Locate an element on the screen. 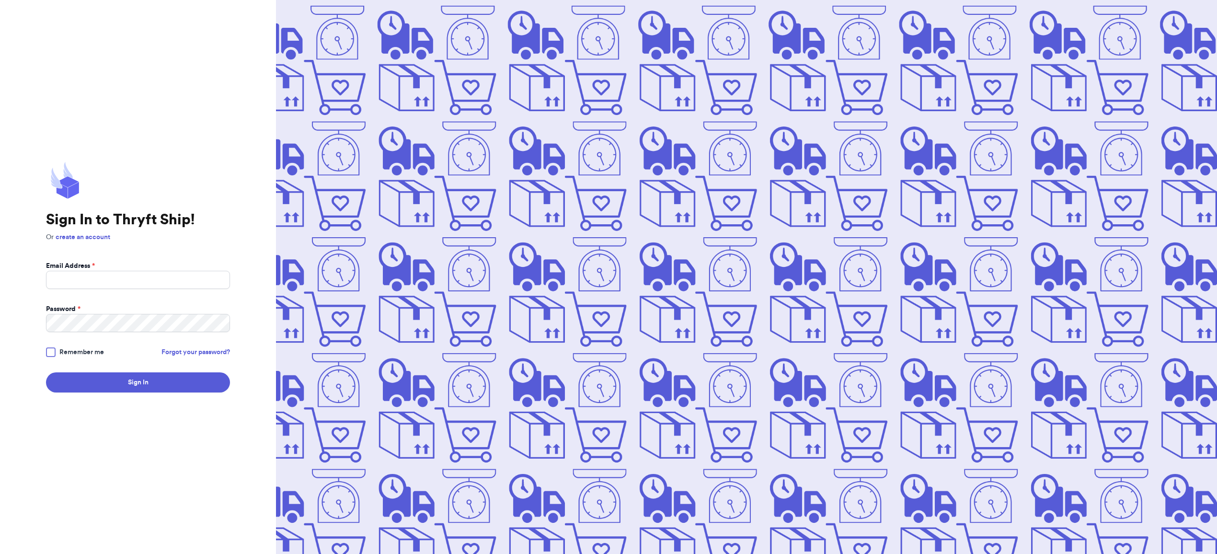  p: Or is located at coordinates (138, 237).